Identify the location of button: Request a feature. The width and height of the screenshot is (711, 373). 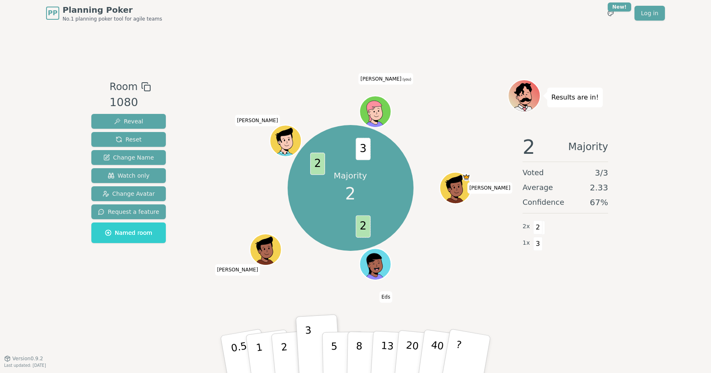
(128, 212).